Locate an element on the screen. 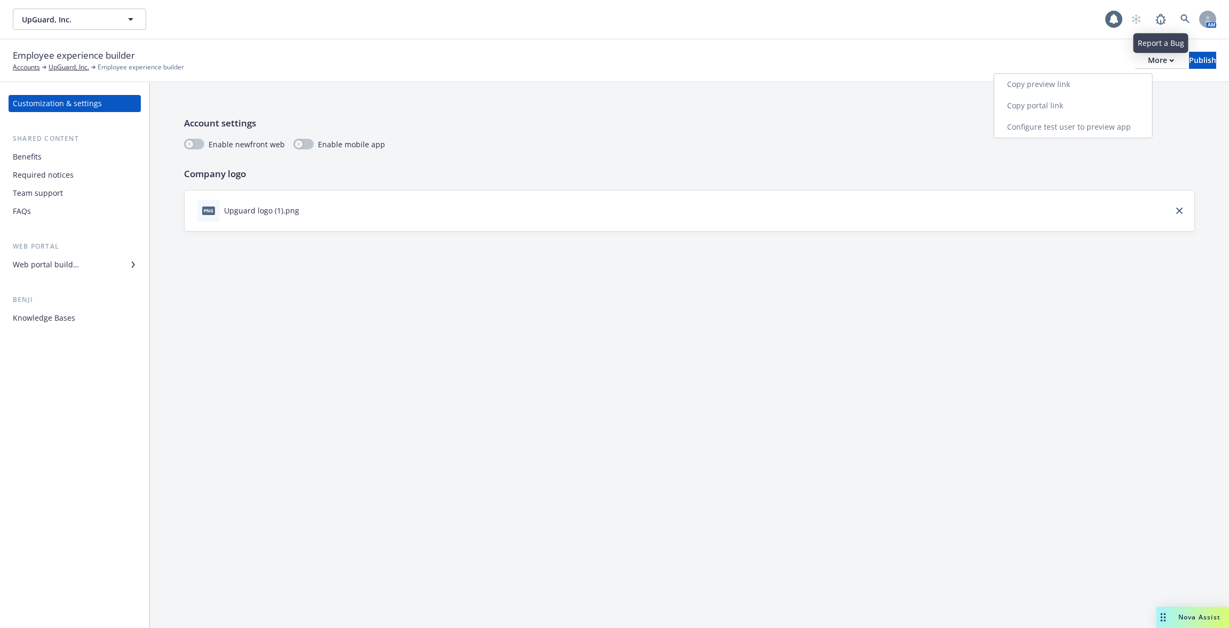  a: Search is located at coordinates (1186, 19).